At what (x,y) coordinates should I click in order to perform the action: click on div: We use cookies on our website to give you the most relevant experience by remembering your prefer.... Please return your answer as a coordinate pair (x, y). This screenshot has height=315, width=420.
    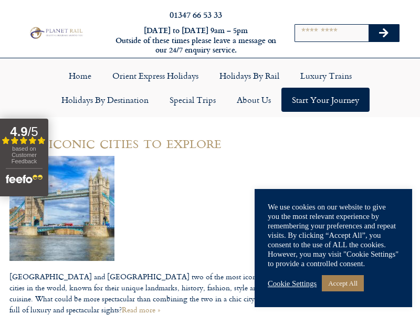
    Looking at the image, I should click on (334, 235).